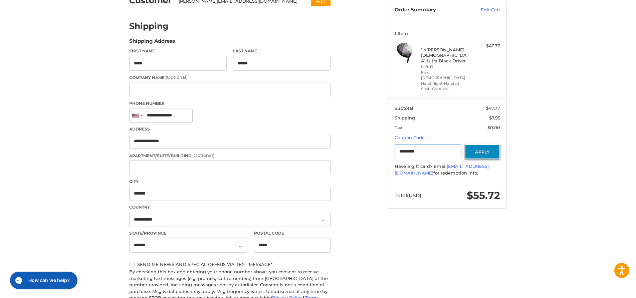  Describe the element at coordinates (230, 264) in the screenshot. I see `label: Send me news and special offers via text message*` at that location.